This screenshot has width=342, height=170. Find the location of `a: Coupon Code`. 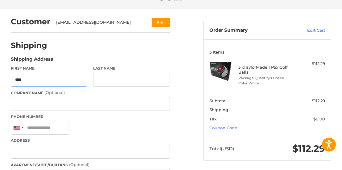

a: Coupon Code is located at coordinates (223, 128).